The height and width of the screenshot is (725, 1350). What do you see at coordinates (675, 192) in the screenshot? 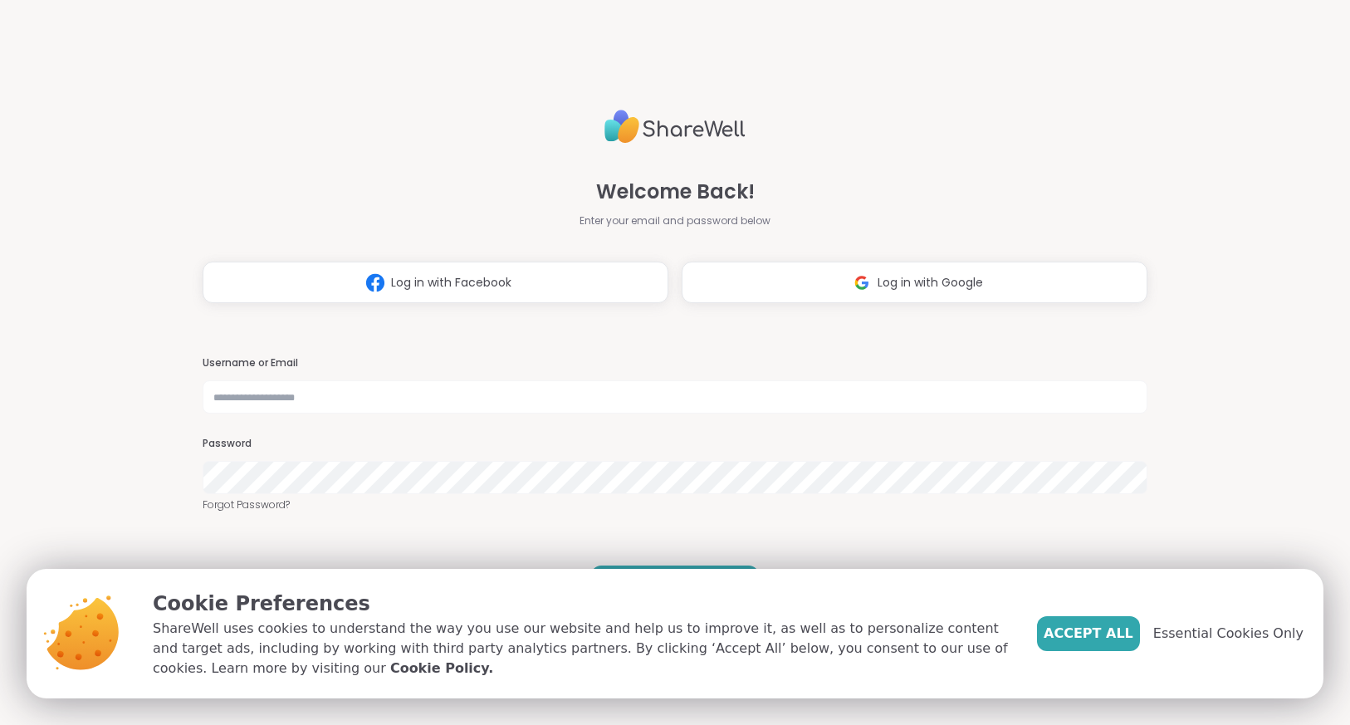
I see `span: Welcome Back!` at bounding box center [675, 192].